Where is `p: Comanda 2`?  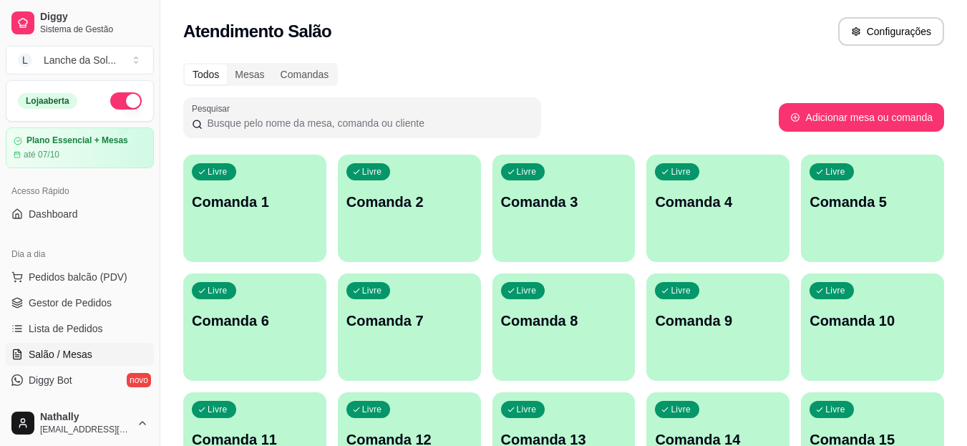 p: Comanda 2 is located at coordinates (409, 202).